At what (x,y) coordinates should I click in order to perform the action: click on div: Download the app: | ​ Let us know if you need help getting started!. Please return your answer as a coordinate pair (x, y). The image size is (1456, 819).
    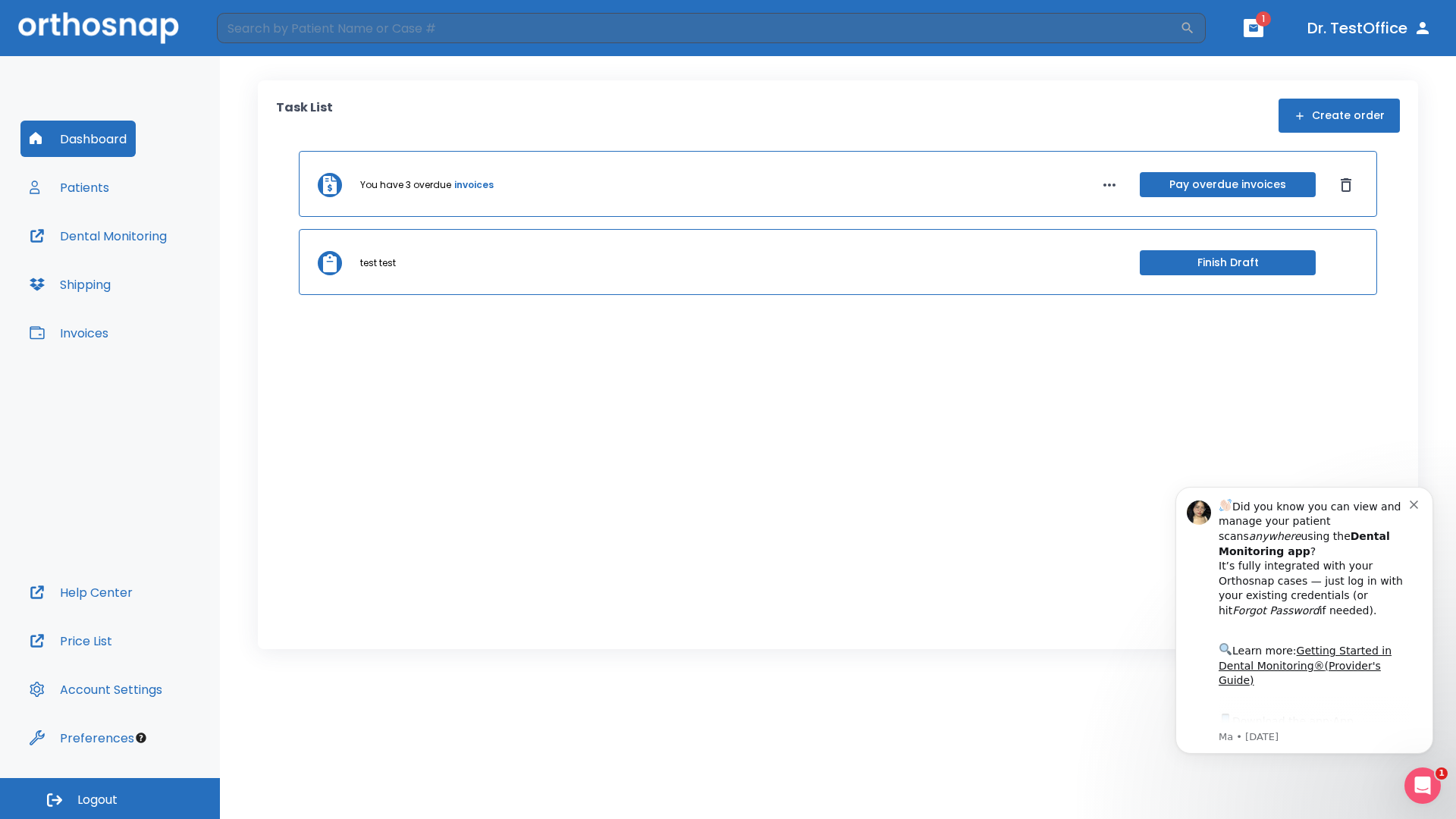
    Looking at the image, I should click on (162, 286).